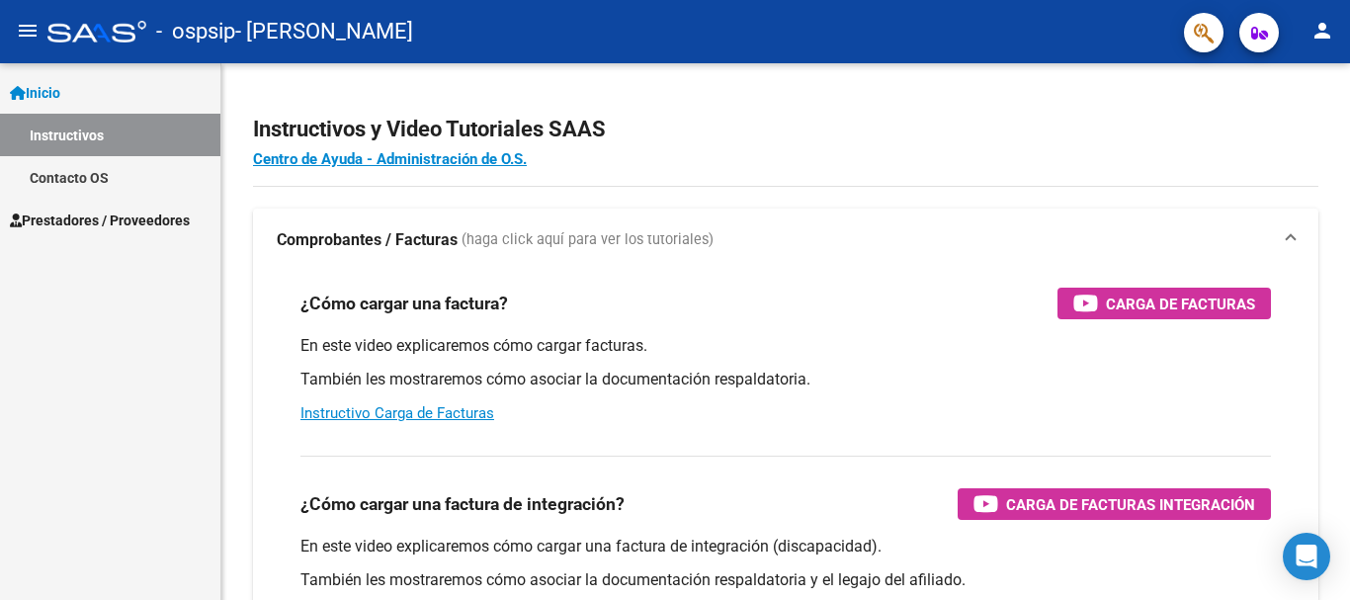 The height and width of the screenshot is (600, 1350). I want to click on button: Carga de Facturas, so click(1165, 303).